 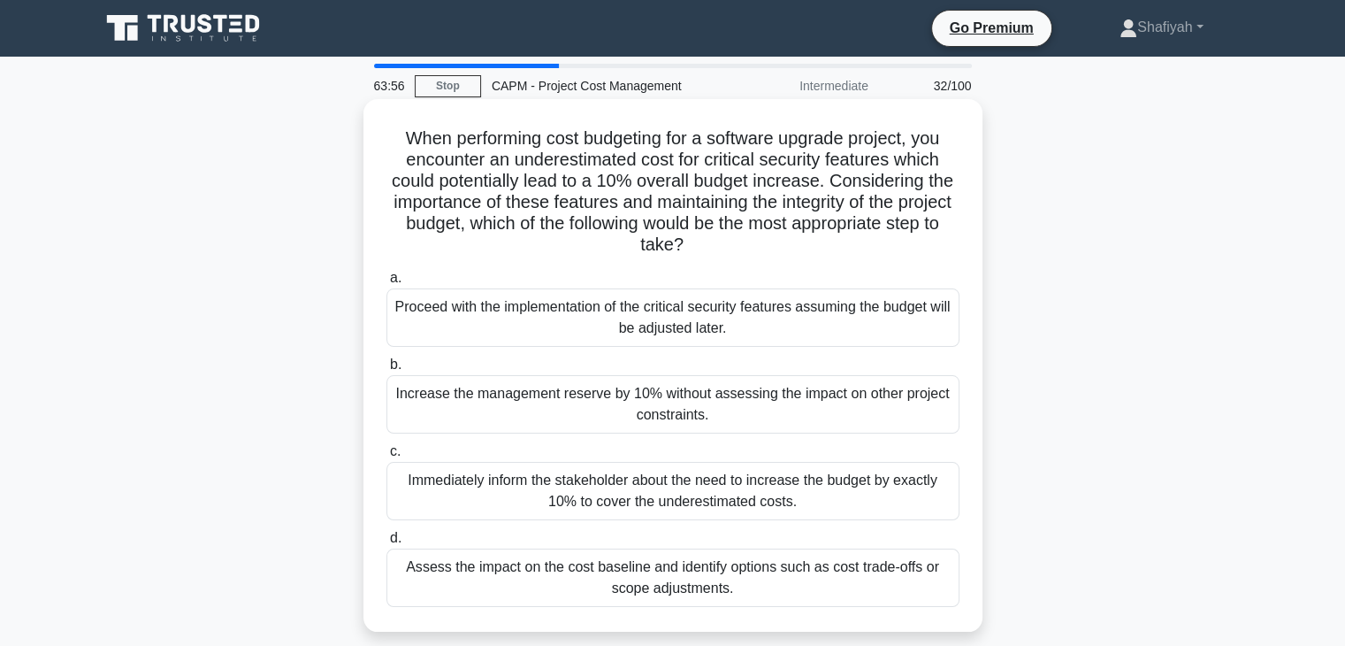 What do you see at coordinates (673, 192) in the screenshot?
I see `h5: When performing cost budgeting for a software upgrade project, you encounter an underestimated co...` at bounding box center [673, 192].